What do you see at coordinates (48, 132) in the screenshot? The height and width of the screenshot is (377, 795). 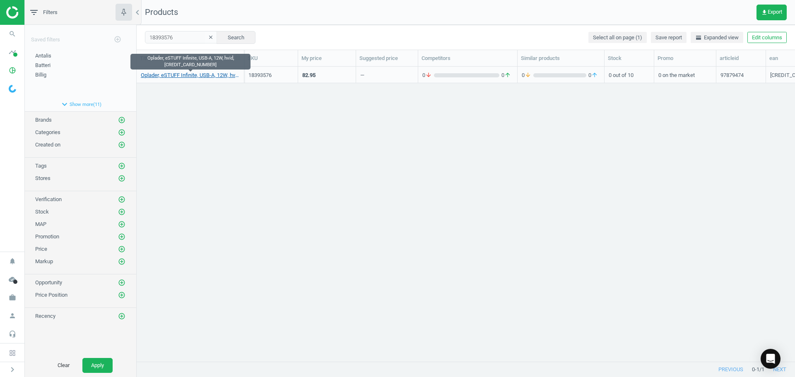 I see `span: Categories` at bounding box center [48, 132].